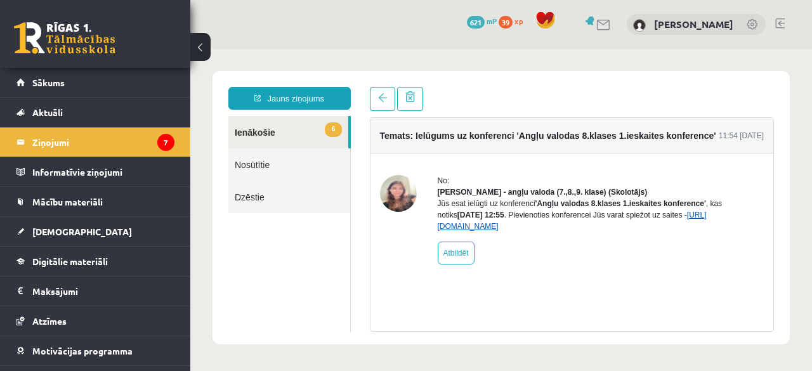 The image size is (812, 371). What do you see at coordinates (99, 49) in the screenshot?
I see `a: Jauns ziņojums` at bounding box center [99, 49].